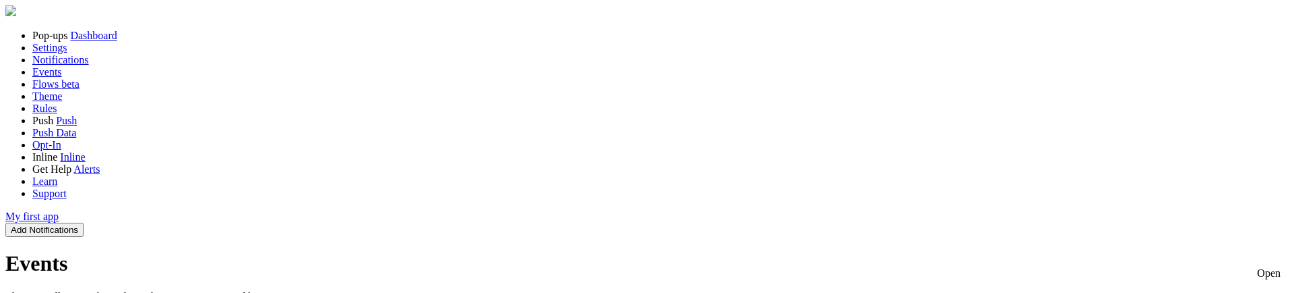  What do you see at coordinates (70, 84) in the screenshot?
I see `span: beta` at bounding box center [70, 84].